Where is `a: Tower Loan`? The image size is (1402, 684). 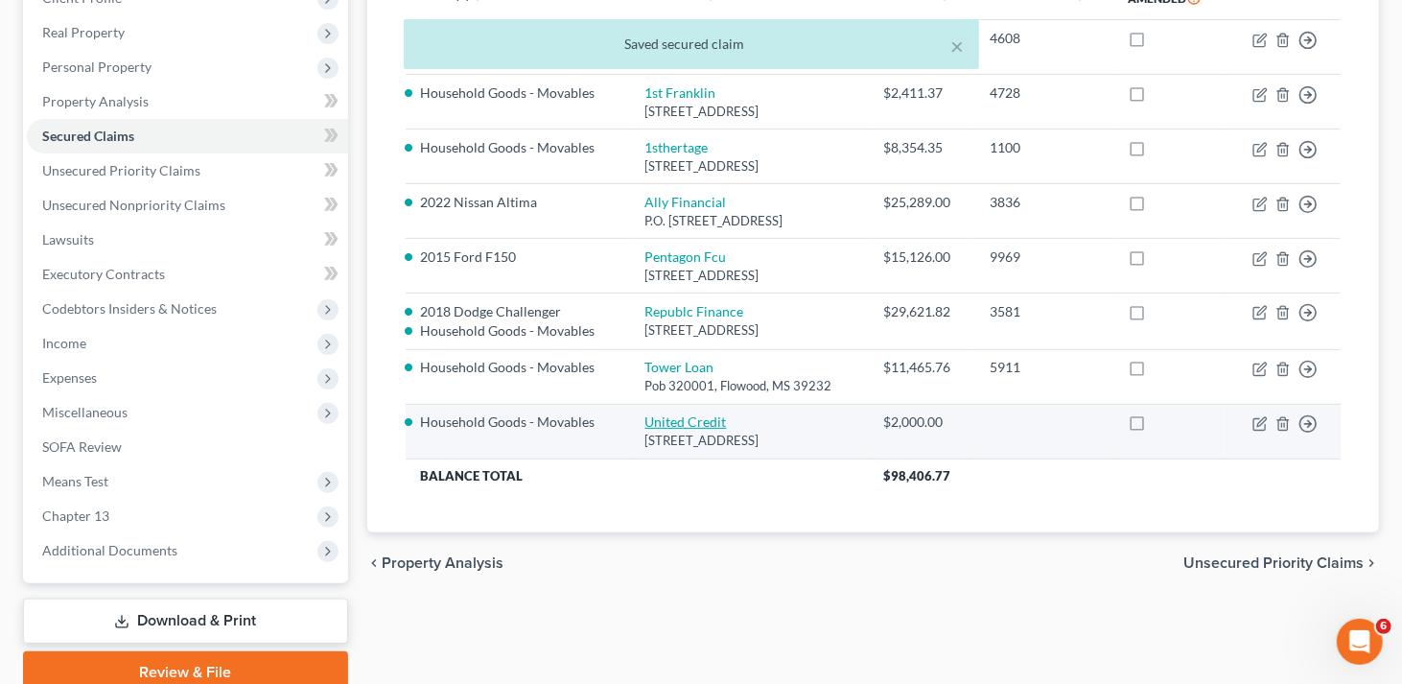
a: Tower Loan is located at coordinates (680, 366).